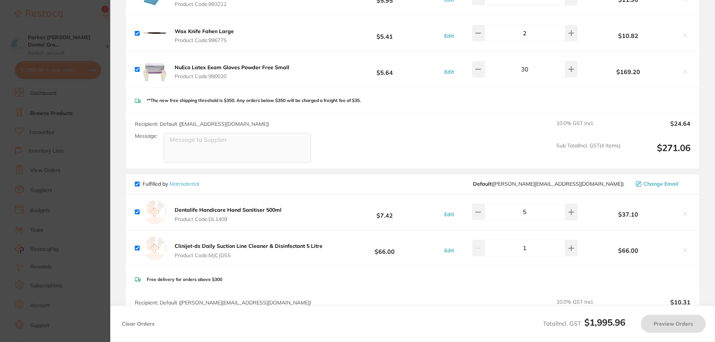  What do you see at coordinates (228, 214) in the screenshot?
I see `button: Dentalife Handicare Hand Sanitiser 500ml Product Code:DL1409` at bounding box center [228, 214].